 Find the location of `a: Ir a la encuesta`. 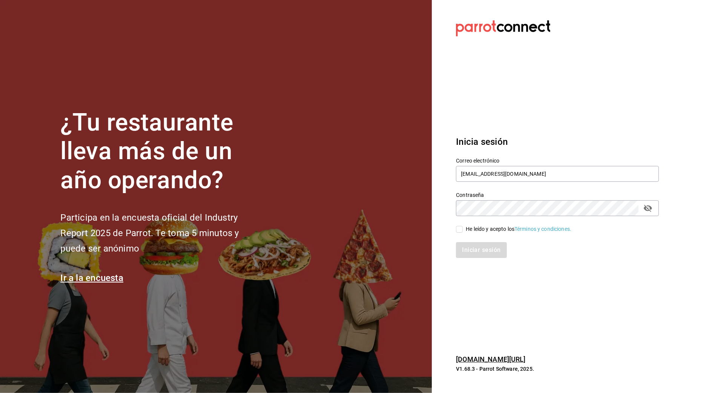

a: Ir a la encuesta is located at coordinates (92, 278).